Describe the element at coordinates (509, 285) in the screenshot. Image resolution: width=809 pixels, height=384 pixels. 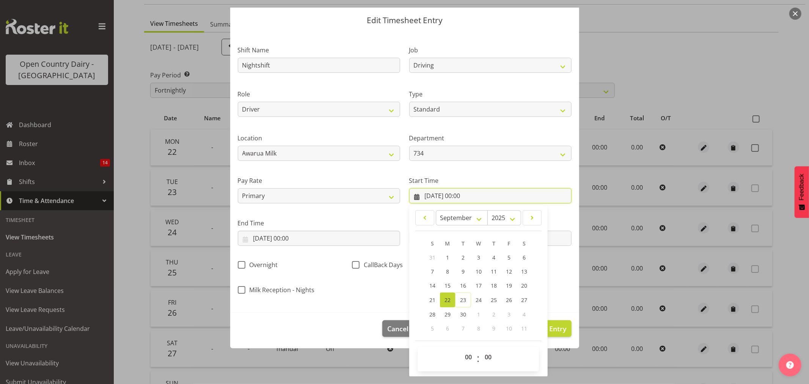
I see `span: 19` at that location.